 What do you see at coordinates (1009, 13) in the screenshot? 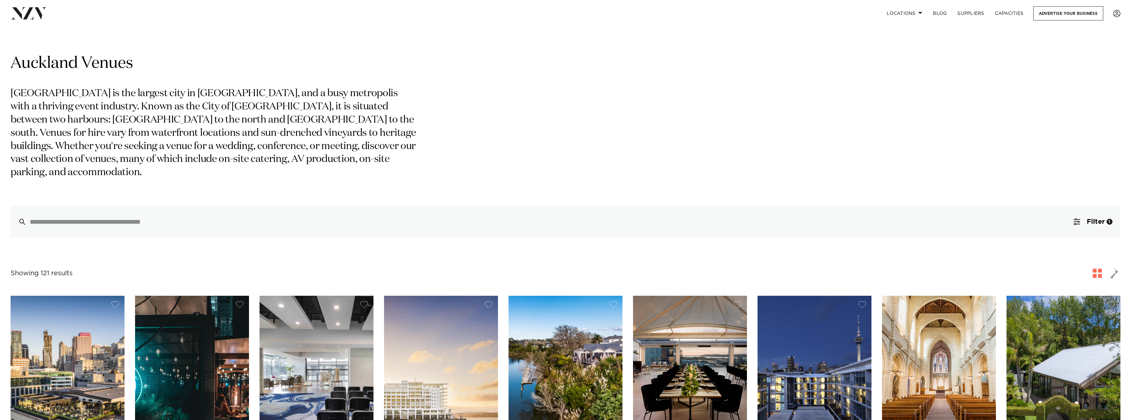
I see `a: Capacities` at bounding box center [1009, 13].